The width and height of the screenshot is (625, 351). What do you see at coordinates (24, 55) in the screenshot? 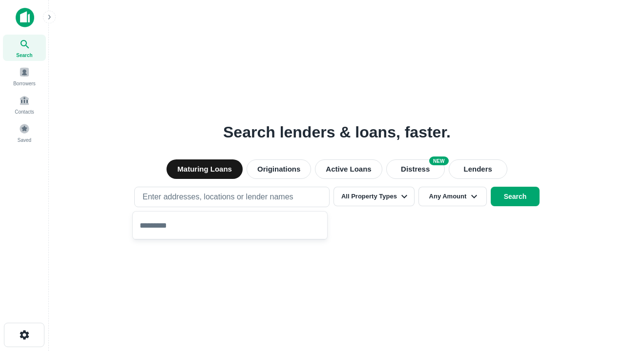
I see `span: Search` at bounding box center [24, 55].